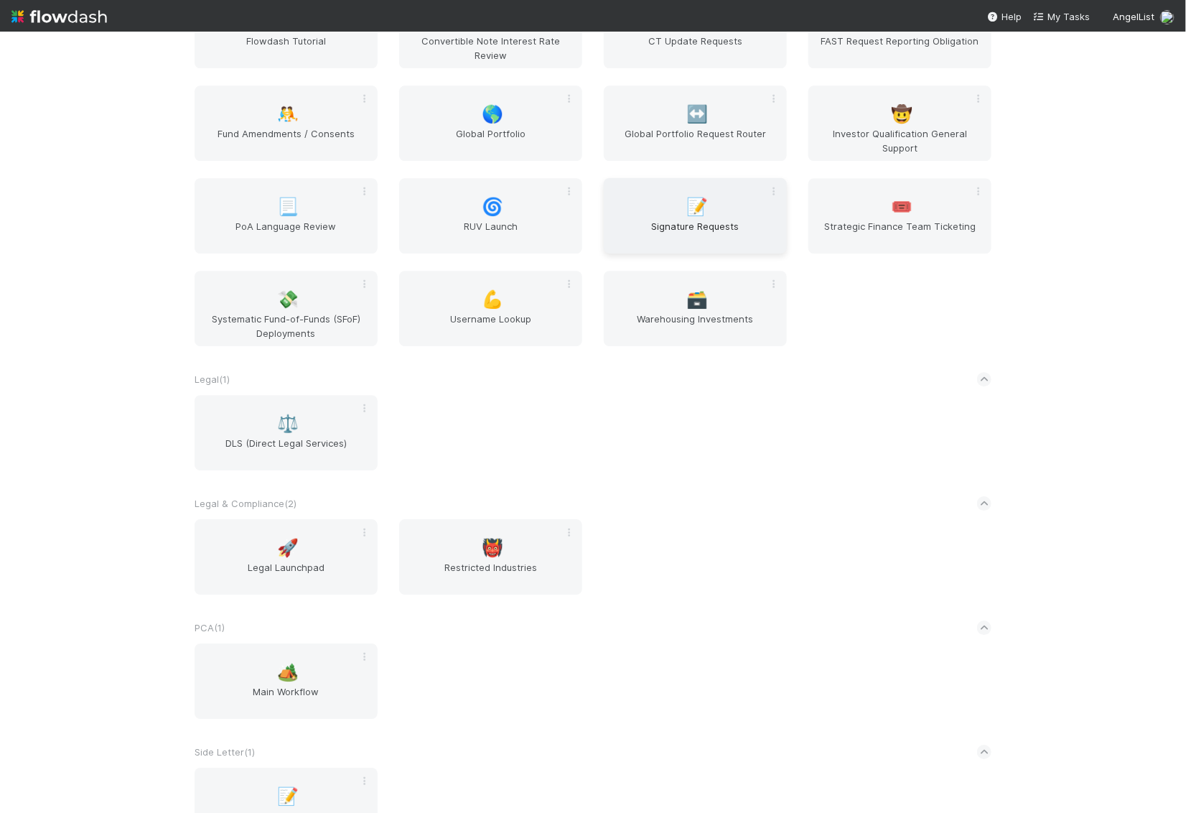 Image resolution: width=1186 pixels, height=813 pixels. Describe the element at coordinates (286, 215) in the screenshot. I see `a: 📃PoA Language Review` at that location.